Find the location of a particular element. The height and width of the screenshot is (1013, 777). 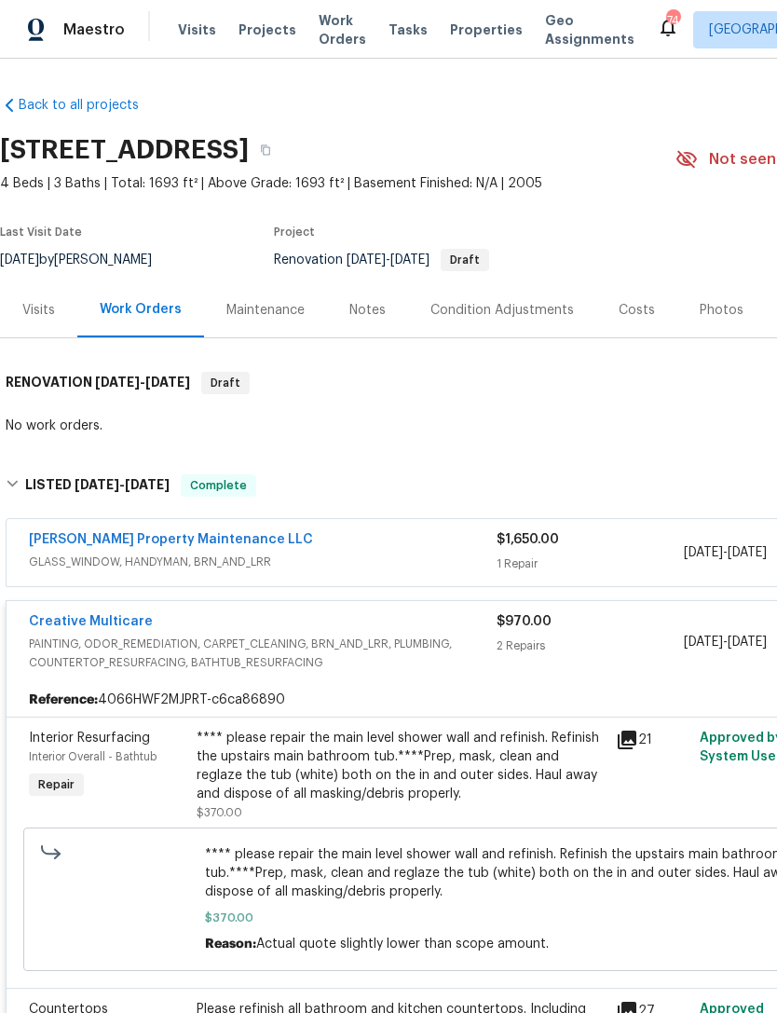

span: $1,650.00 is located at coordinates (527, 539).